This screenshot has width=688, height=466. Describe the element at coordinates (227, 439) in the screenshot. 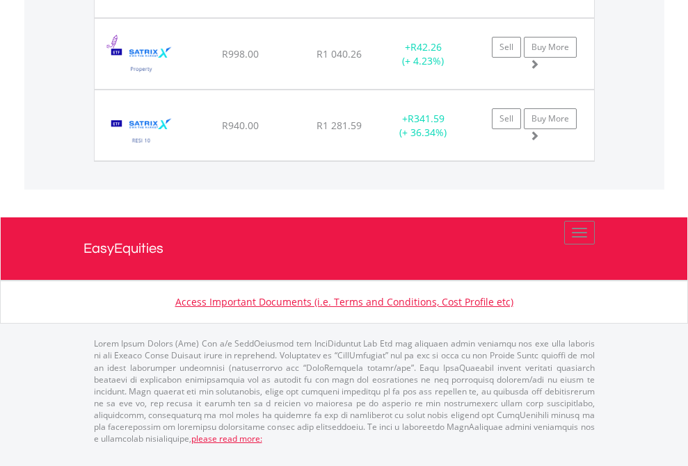

I see `a: please read more:` at that location.